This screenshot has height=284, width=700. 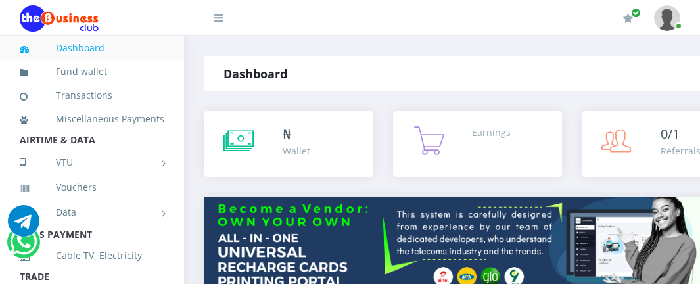 I want to click on a: Vouchers, so click(x=92, y=187).